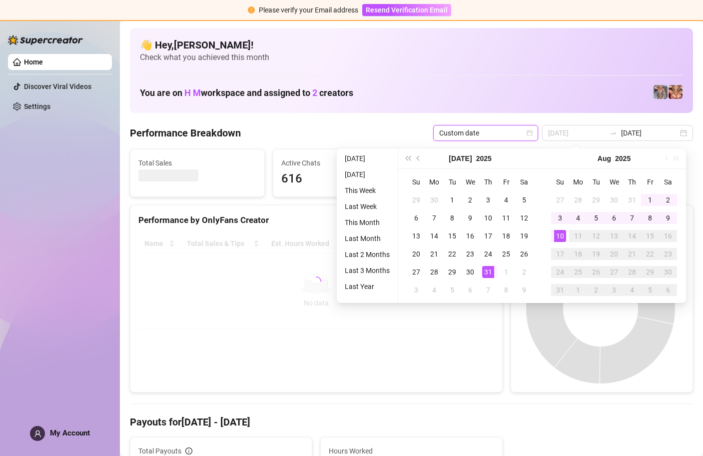  I want to click on td: 2025-08-23, so click(668, 254).